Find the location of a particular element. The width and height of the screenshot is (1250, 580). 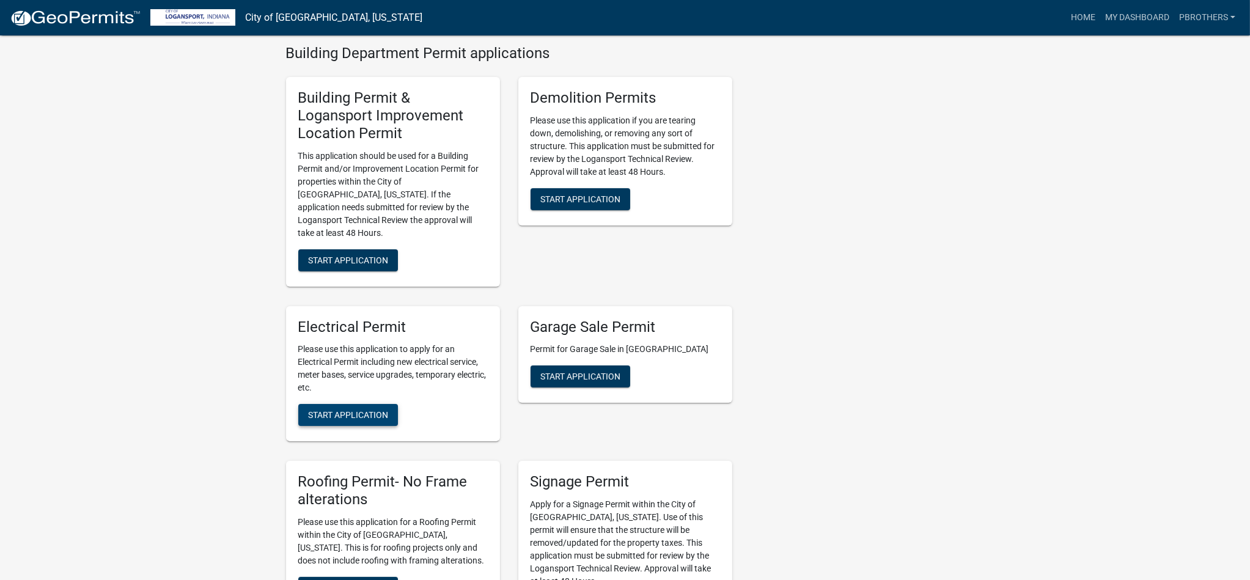

p: Please use this application to apply for an Electrical Permit including new electrical service, m... is located at coordinates (393, 369).